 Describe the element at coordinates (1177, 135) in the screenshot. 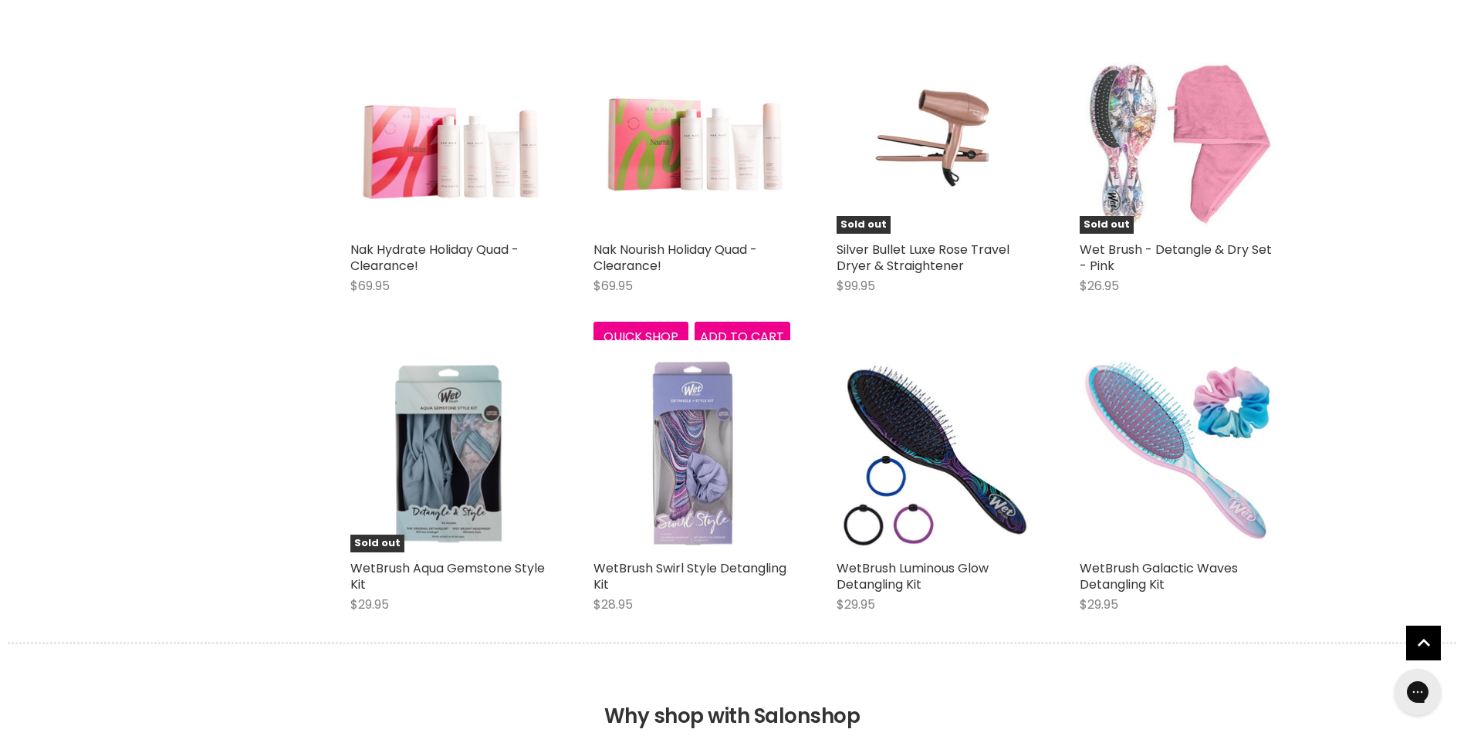

I see `img: Wet Brush - Detangle & Dry Set - Pink` at that location.